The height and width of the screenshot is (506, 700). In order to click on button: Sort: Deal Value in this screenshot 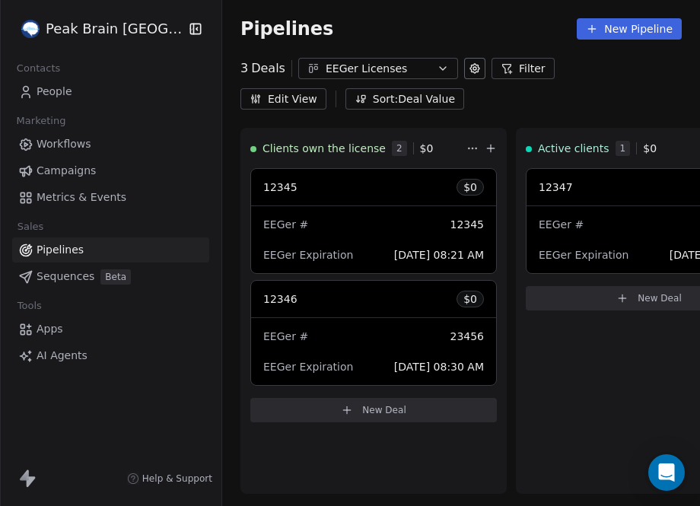, I will do `click(405, 99)`.